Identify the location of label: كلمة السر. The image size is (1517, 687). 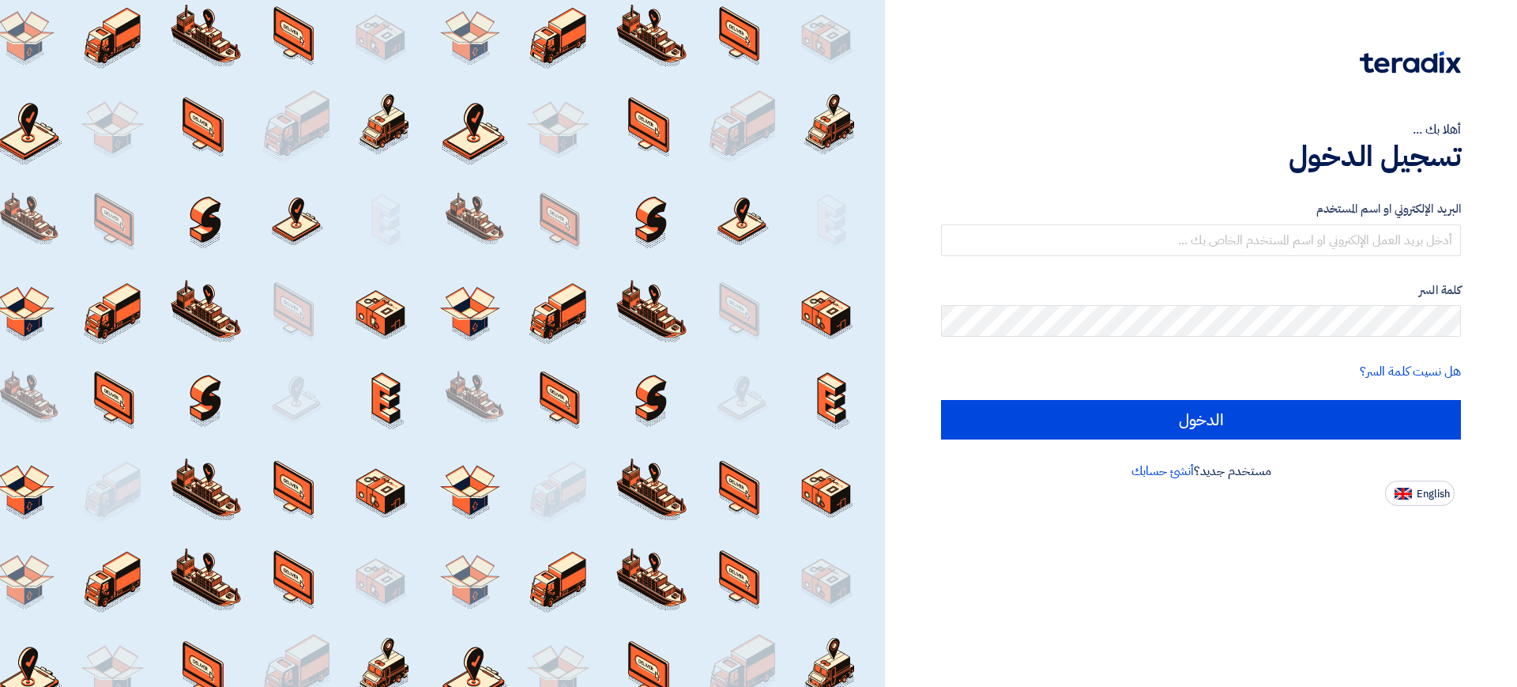
(1201, 290).